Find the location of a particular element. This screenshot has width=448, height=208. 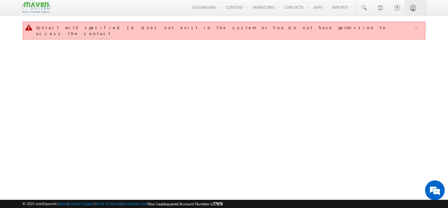

a: About is located at coordinates (63, 203).